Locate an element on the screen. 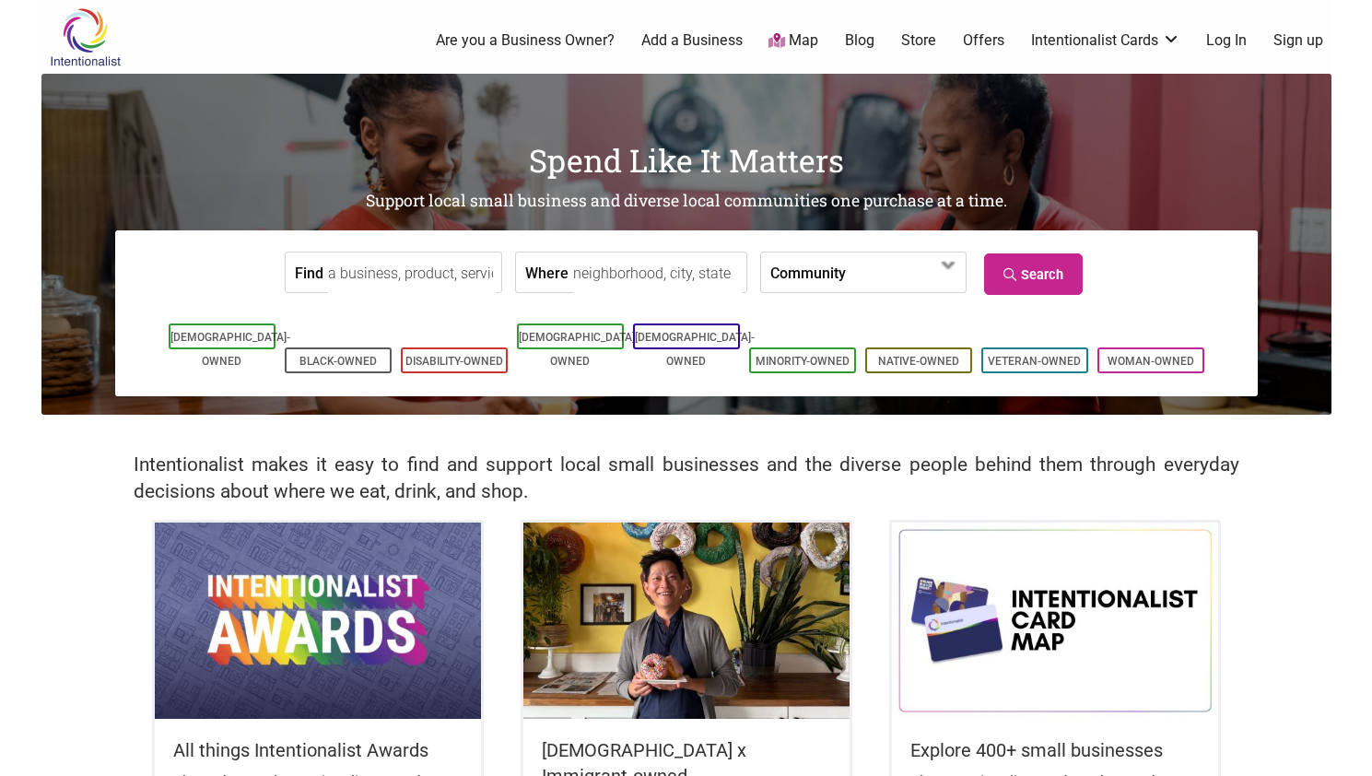 This screenshot has height=776, width=1372. a: Store is located at coordinates (918, 41).